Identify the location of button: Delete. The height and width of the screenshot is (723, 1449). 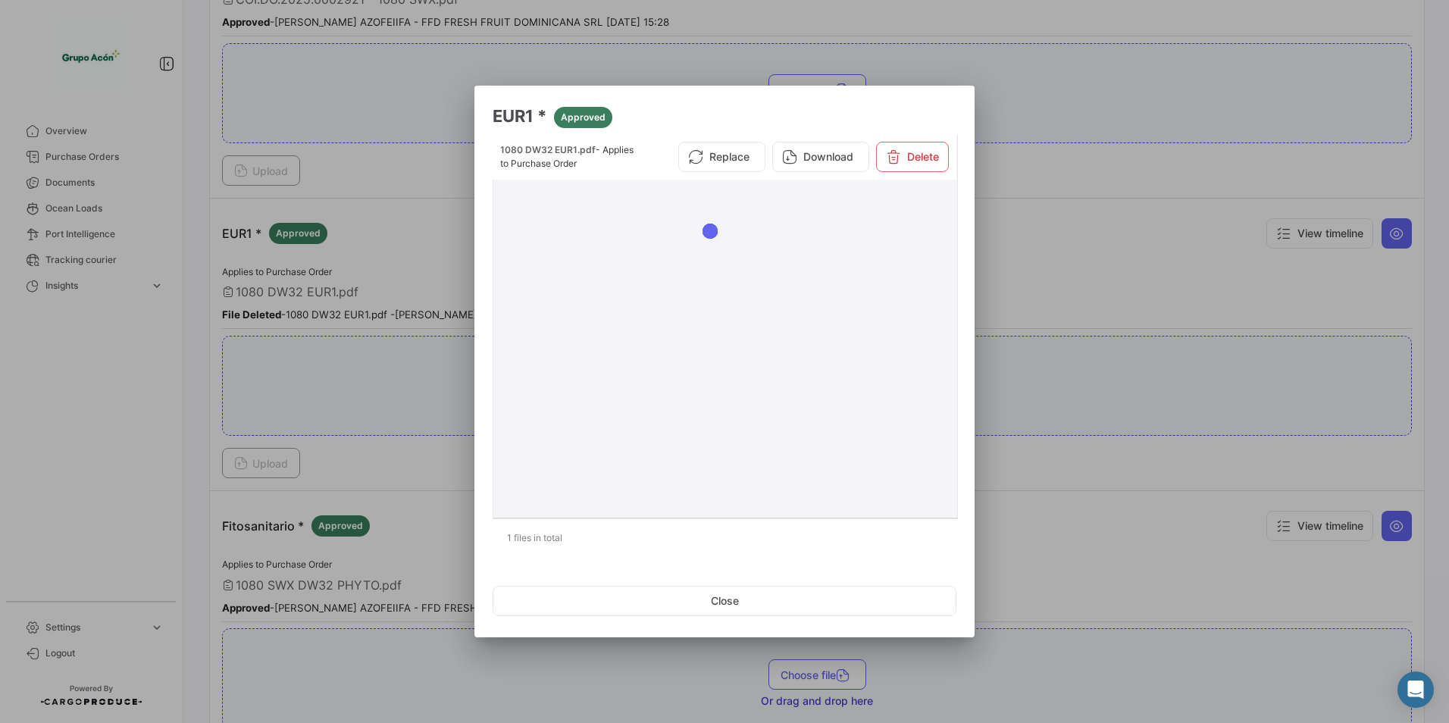
(913, 157).